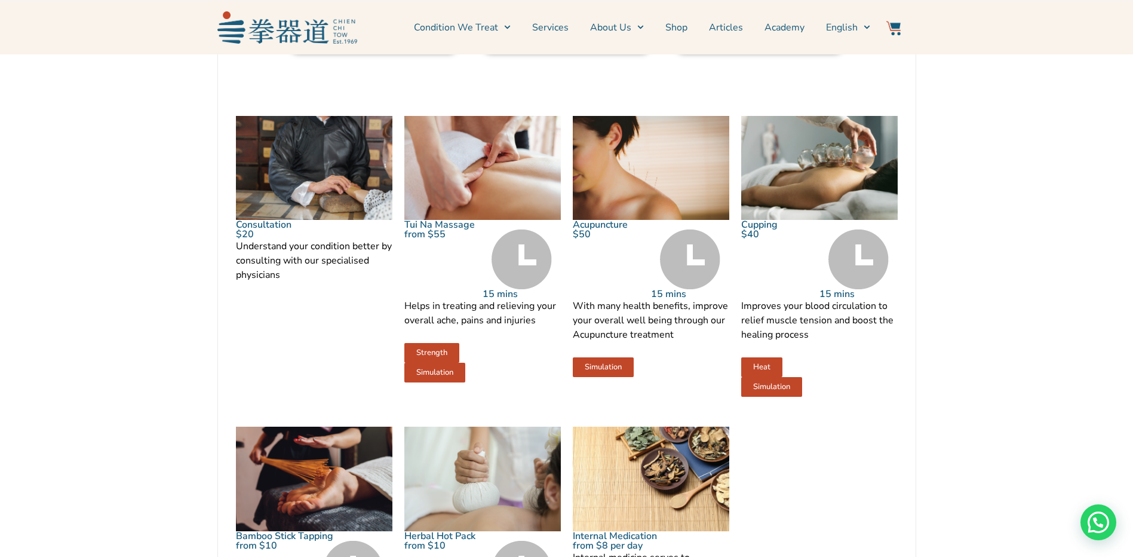  Describe the element at coordinates (894, 28) in the screenshot. I see `img: Website Icon-03` at that location.